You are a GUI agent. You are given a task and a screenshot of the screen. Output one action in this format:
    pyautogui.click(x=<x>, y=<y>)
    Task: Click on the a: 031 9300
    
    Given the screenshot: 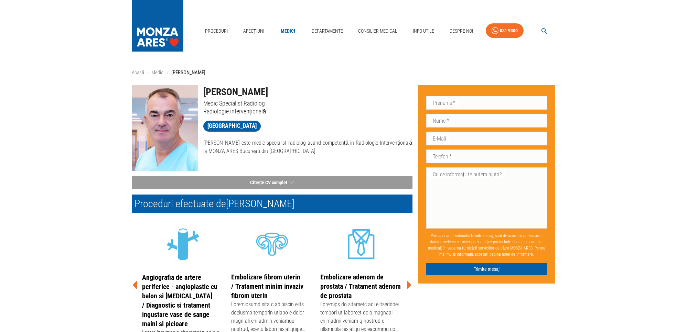 What is the action you would take?
    pyautogui.click(x=505, y=31)
    